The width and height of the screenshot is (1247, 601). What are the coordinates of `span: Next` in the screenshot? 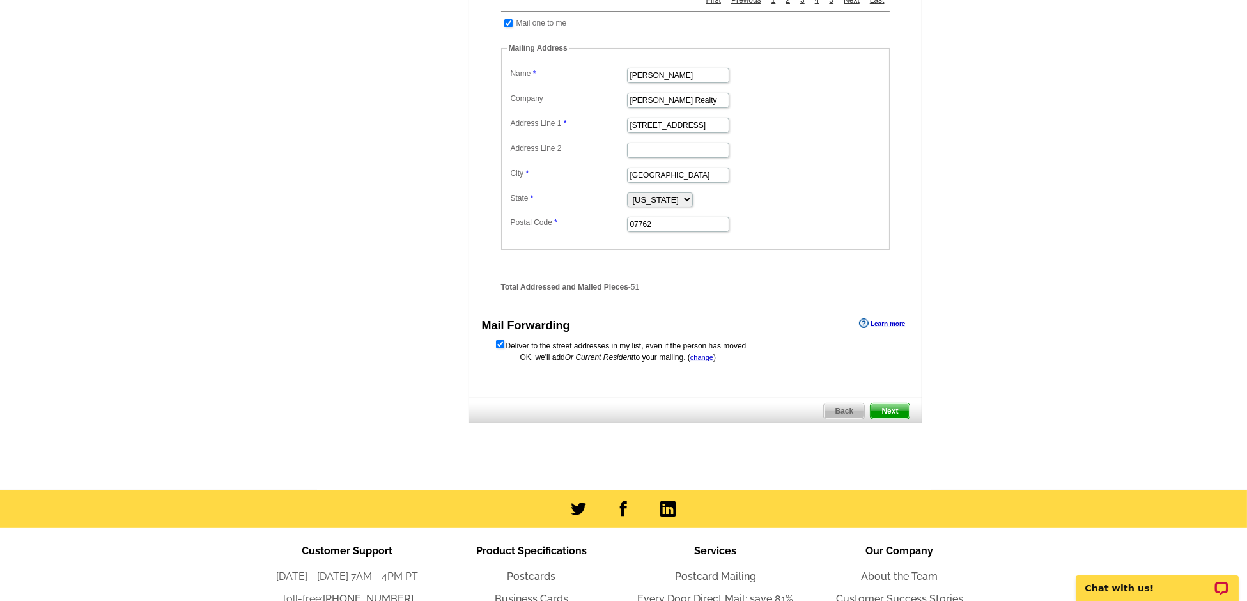 It's located at (890, 411).